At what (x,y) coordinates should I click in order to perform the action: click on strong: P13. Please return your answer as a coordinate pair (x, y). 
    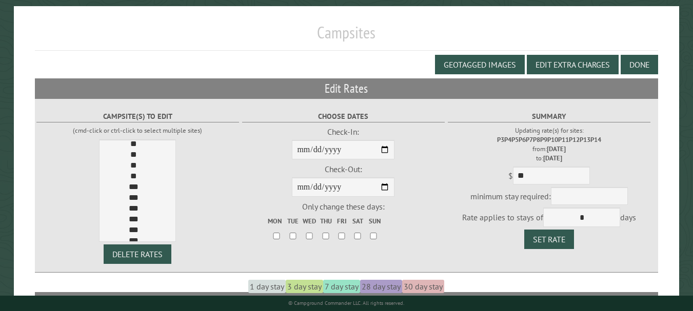
    Looking at the image, I should click on (584, 139).